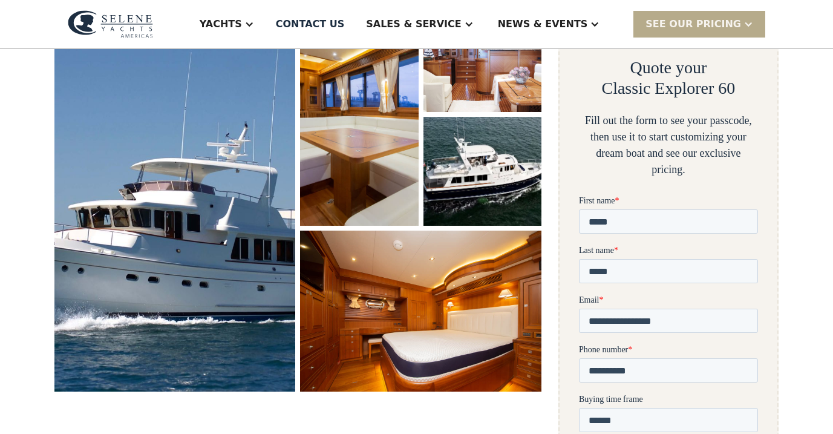 The image size is (833, 434). I want to click on div: Sales & Service, so click(413, 24).